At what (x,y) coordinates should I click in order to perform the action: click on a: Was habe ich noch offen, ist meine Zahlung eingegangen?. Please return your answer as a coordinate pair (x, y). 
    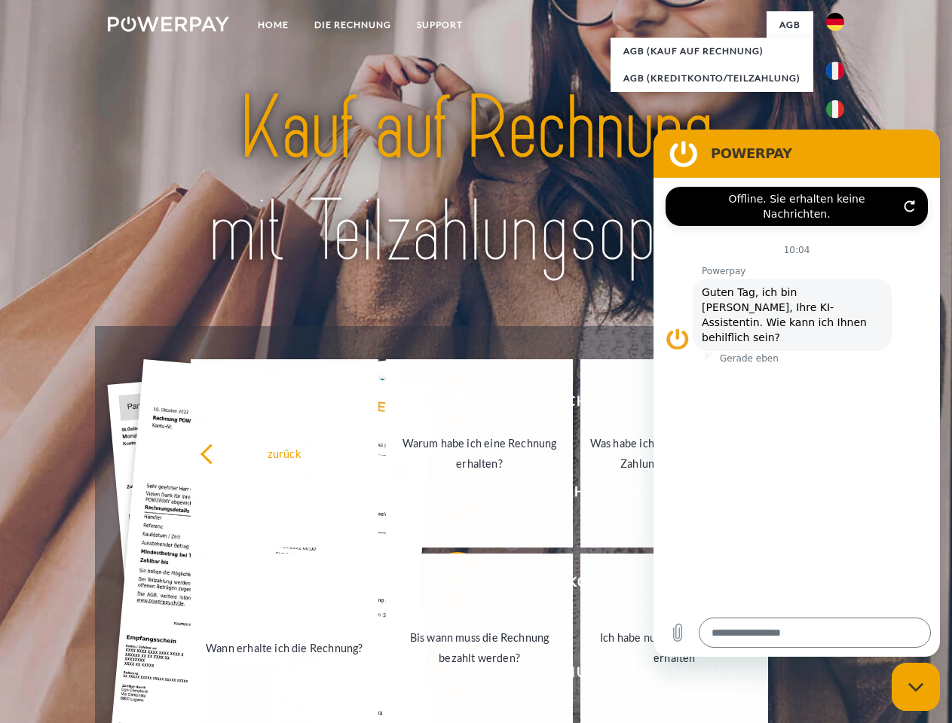
    Looking at the image, I should click on (674, 454).